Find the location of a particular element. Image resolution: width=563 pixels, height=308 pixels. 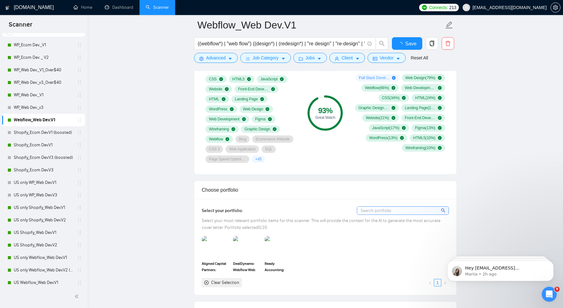

a: Shopify_Ecom Dev.V3 (boosted) is located at coordinates (44, 158).